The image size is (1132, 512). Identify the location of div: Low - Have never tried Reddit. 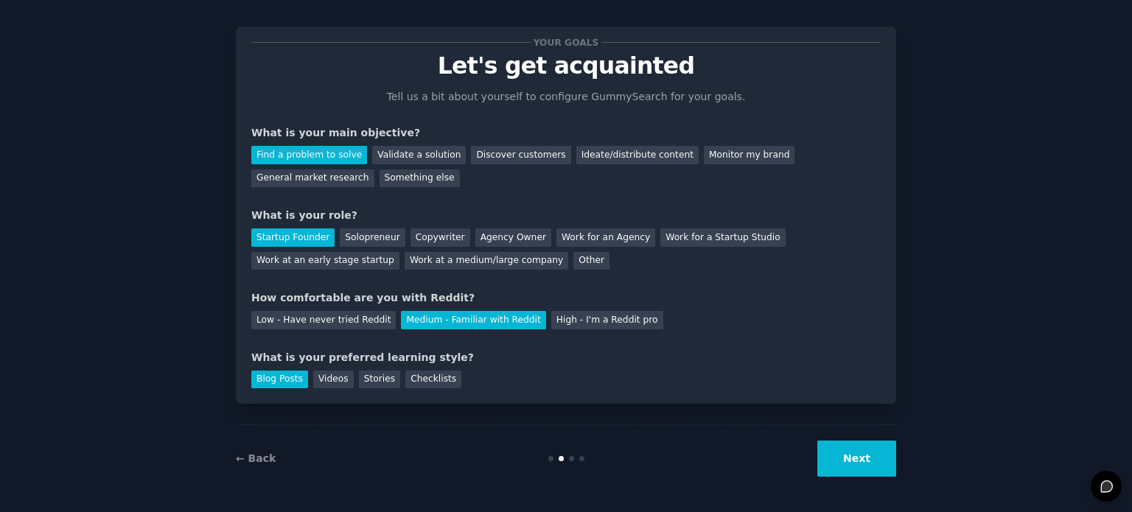
(324, 320).